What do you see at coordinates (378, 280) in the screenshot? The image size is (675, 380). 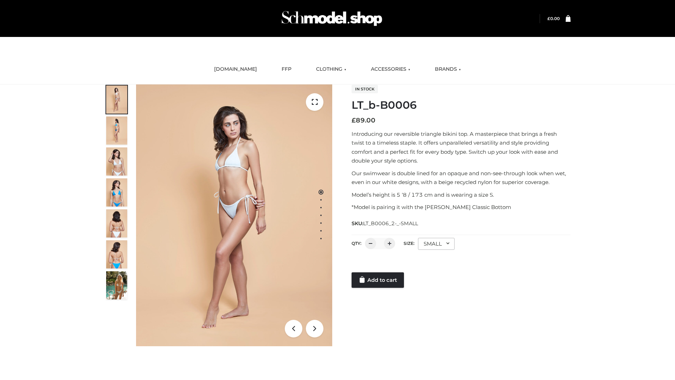 I see `a: Add to cart` at bounding box center [378, 280].